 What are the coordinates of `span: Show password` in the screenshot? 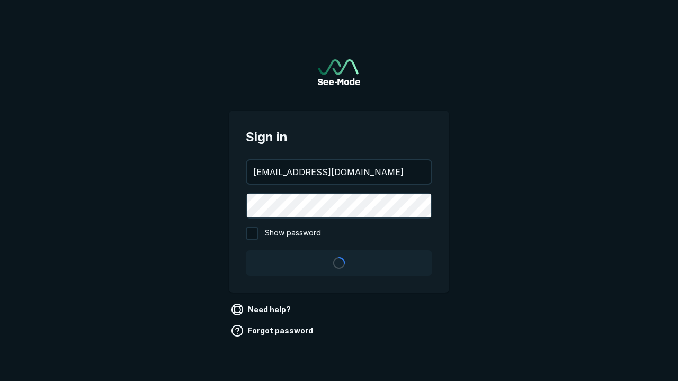 It's located at (293, 234).